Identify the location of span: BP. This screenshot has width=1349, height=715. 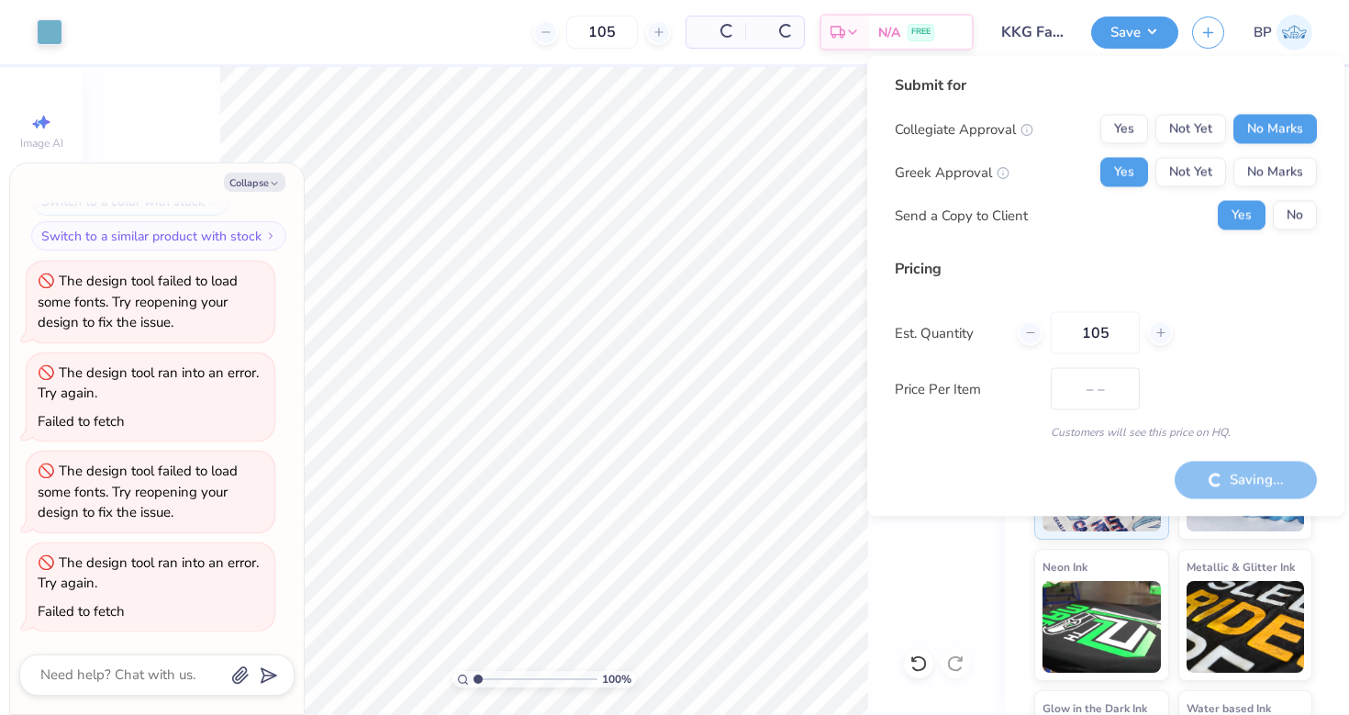
(1263, 32).